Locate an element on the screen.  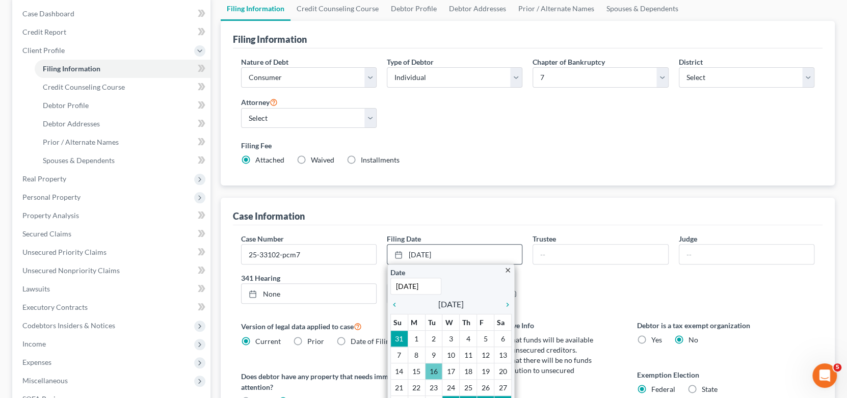
label: Chapter of Bankruptcy is located at coordinates (568, 62).